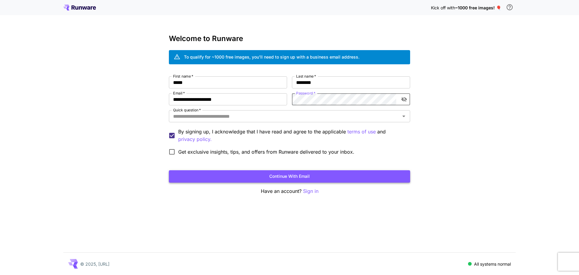 The height and width of the screenshot is (275, 579). I want to click on h3: Welcome to Runware, so click(289, 39).